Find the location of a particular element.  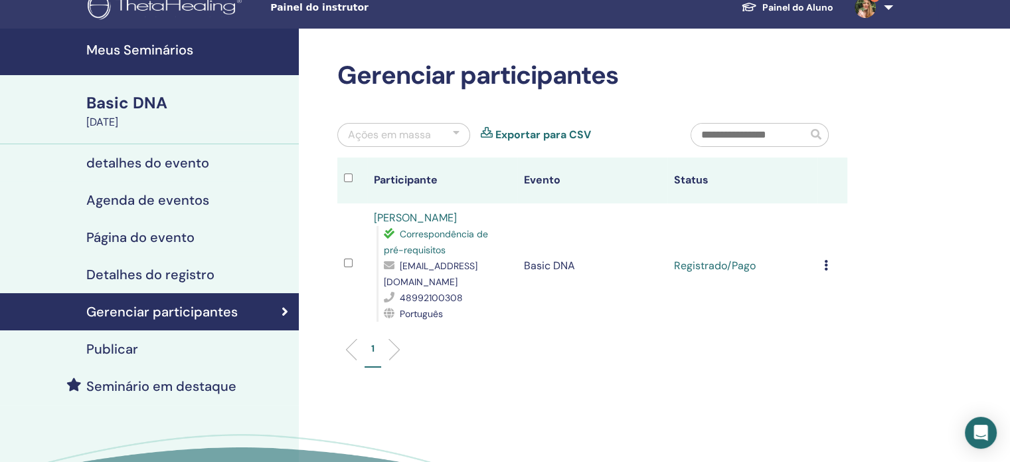

div: Open Intercom Messenger is located at coordinates (981, 432).